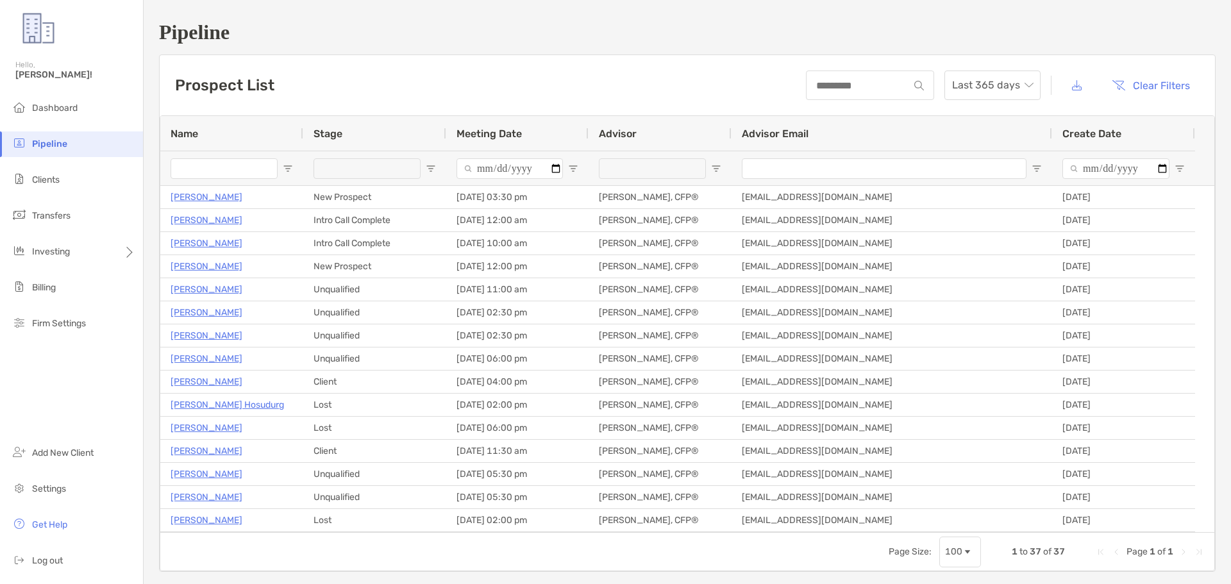 Image resolution: width=1231 pixels, height=584 pixels. Describe the element at coordinates (1101, 552) in the screenshot. I see `div: First Page` at that location.